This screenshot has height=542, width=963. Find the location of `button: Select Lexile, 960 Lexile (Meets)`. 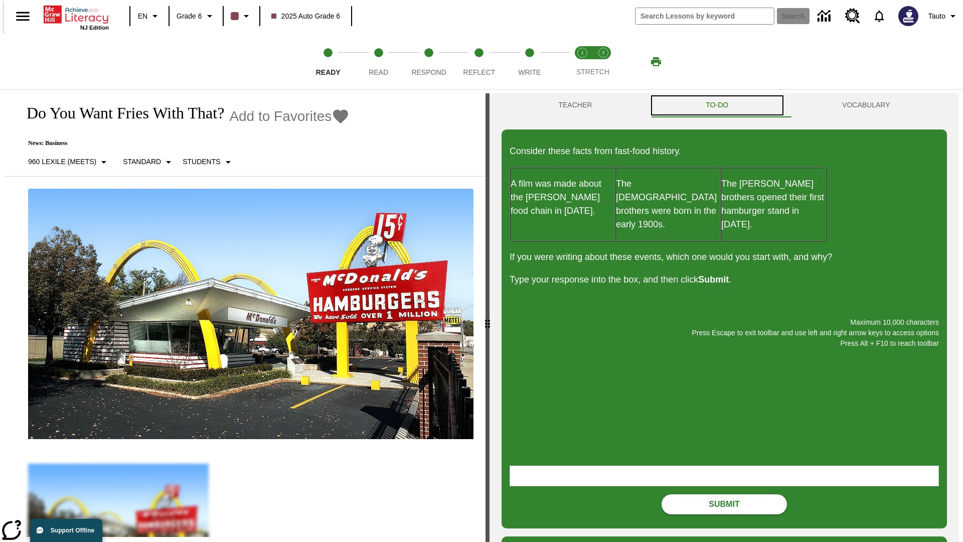

button: Select Lexile, 960 Lexile (Meets) is located at coordinates (69, 162).